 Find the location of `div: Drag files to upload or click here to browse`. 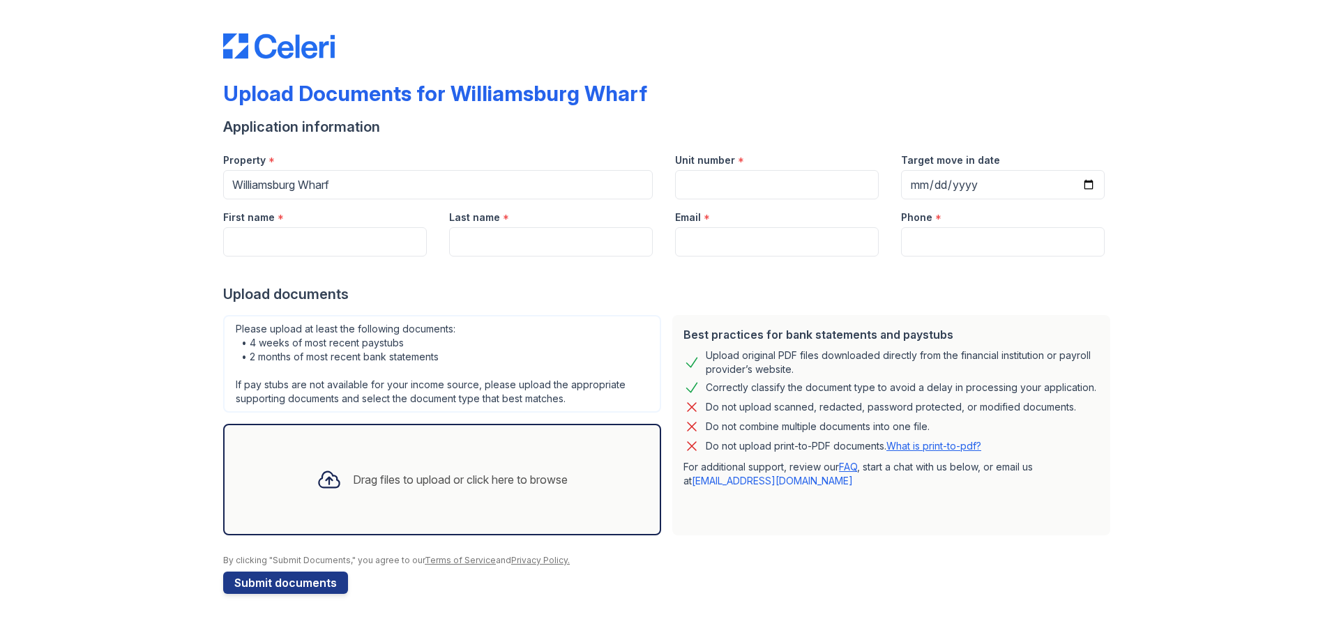

div: Drag files to upload or click here to browse is located at coordinates (460, 480).